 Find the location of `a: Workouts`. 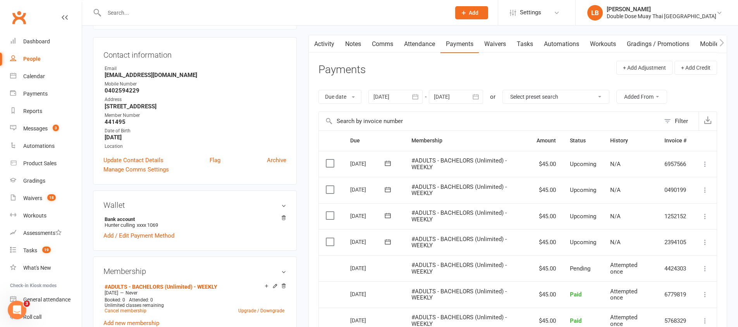

a: Workouts is located at coordinates (603, 44).